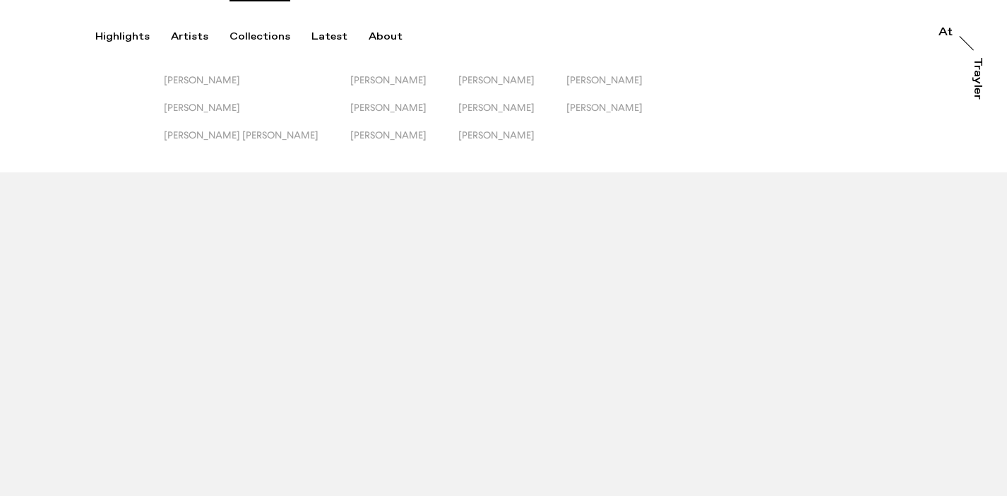  Describe the element at coordinates (396, 37) in the screenshot. I see `button: About` at that location.